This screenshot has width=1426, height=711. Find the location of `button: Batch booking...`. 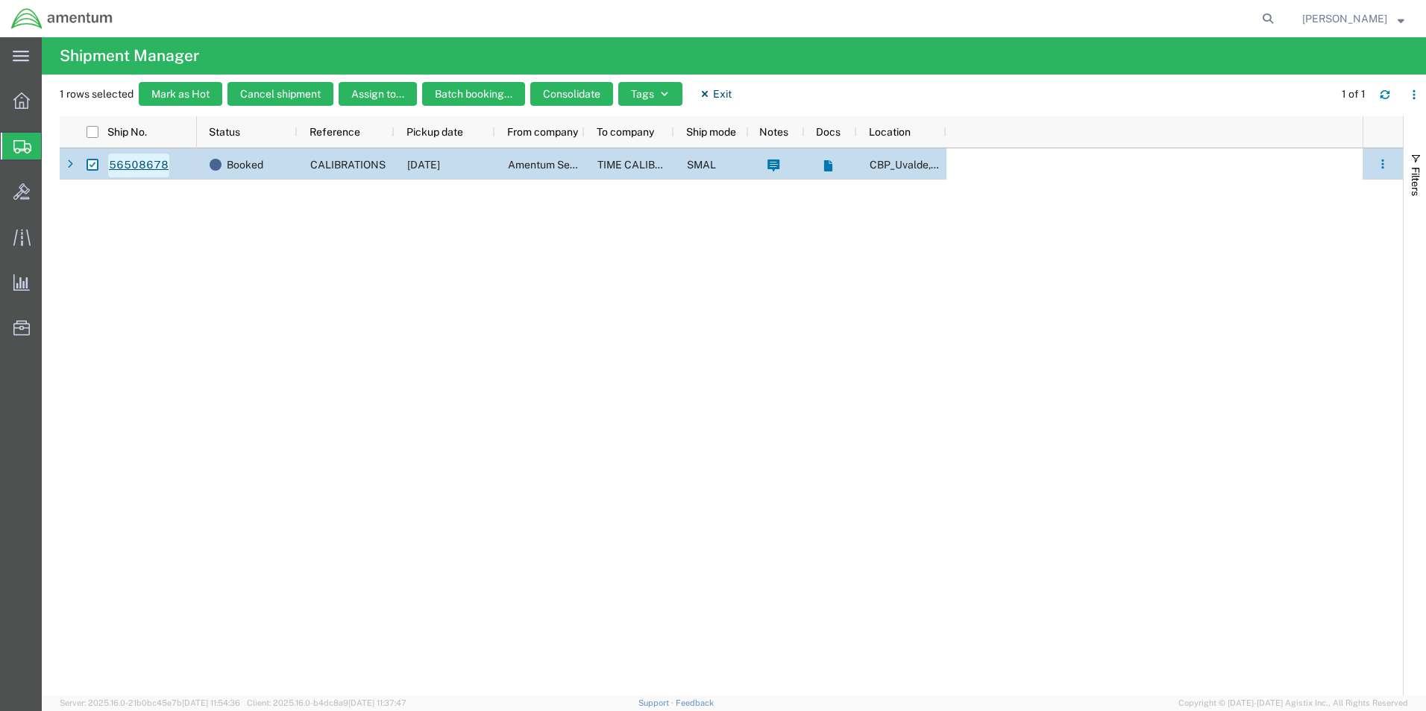

button: Batch booking... is located at coordinates (473, 94).